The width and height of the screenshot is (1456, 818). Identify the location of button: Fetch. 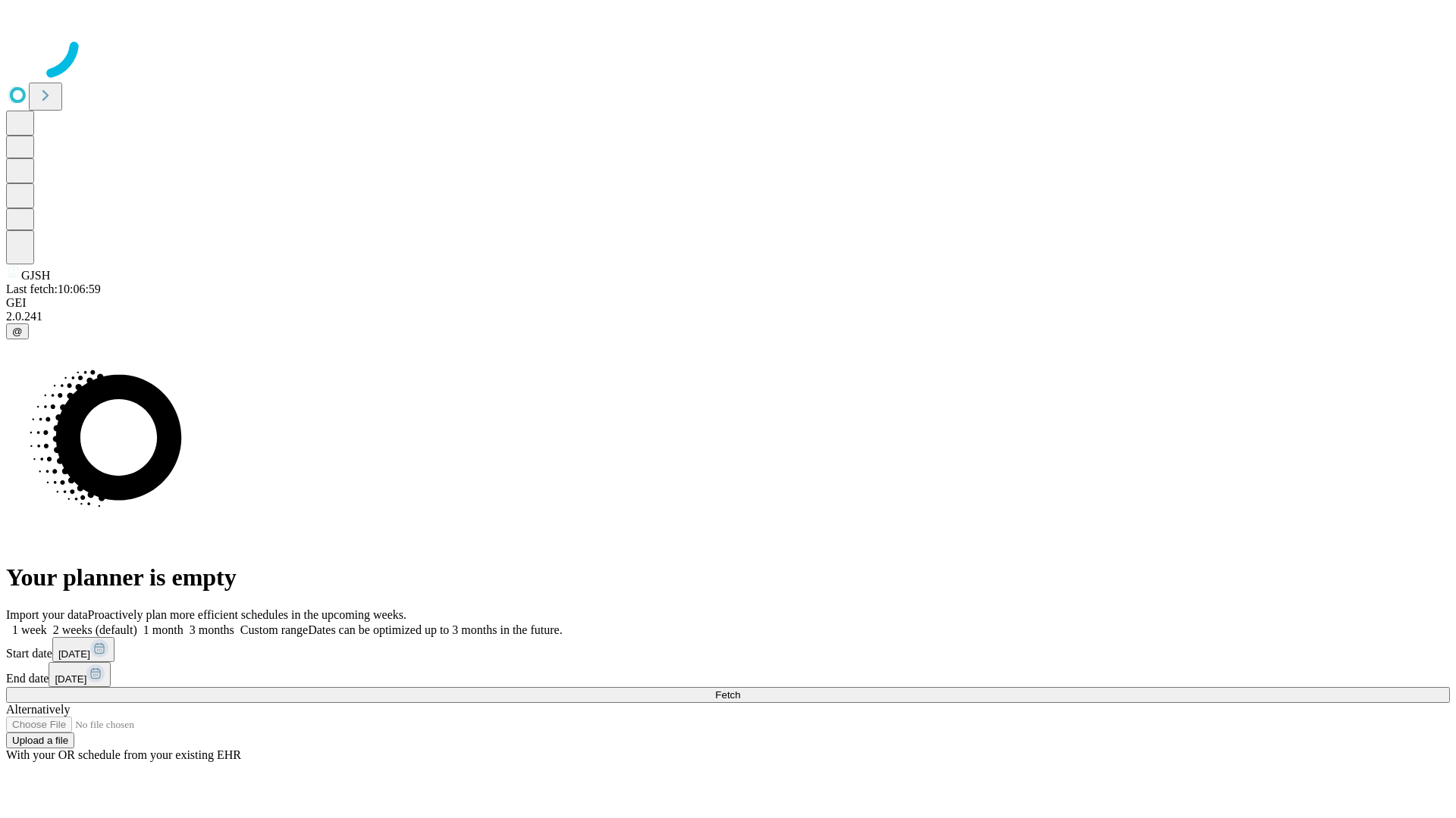
(728, 695).